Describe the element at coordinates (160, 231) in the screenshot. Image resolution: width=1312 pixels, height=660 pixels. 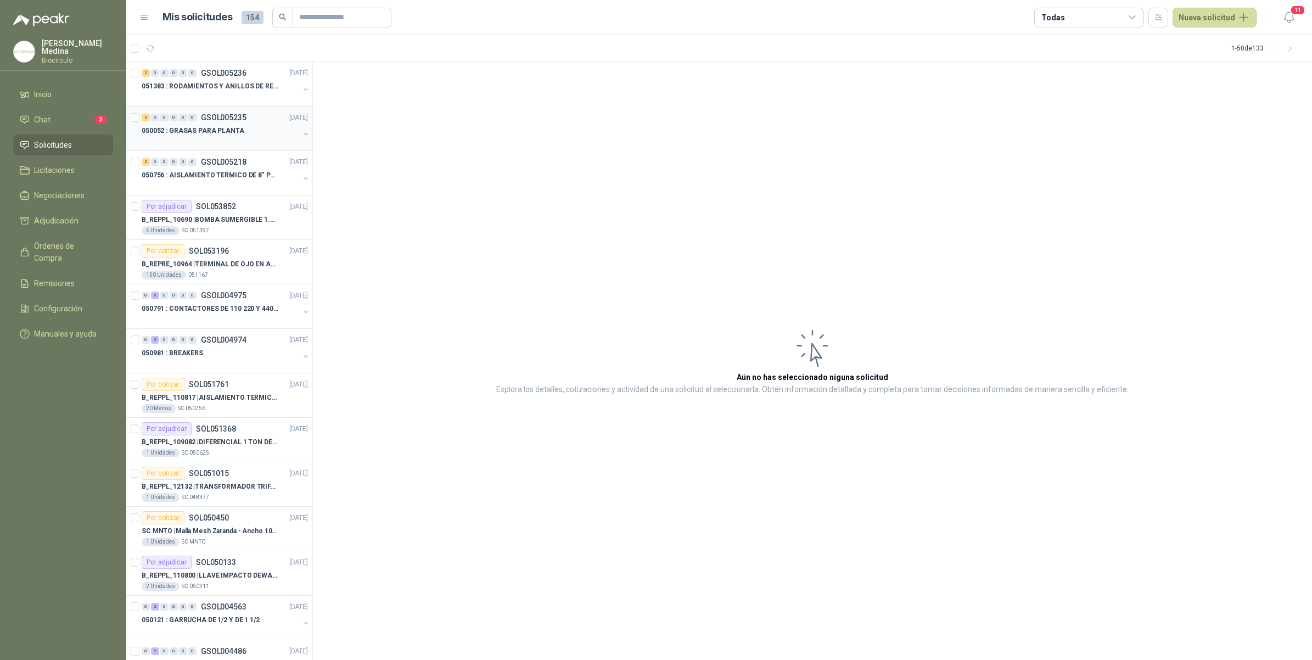
I see `div: 6 Unidades` at that location.